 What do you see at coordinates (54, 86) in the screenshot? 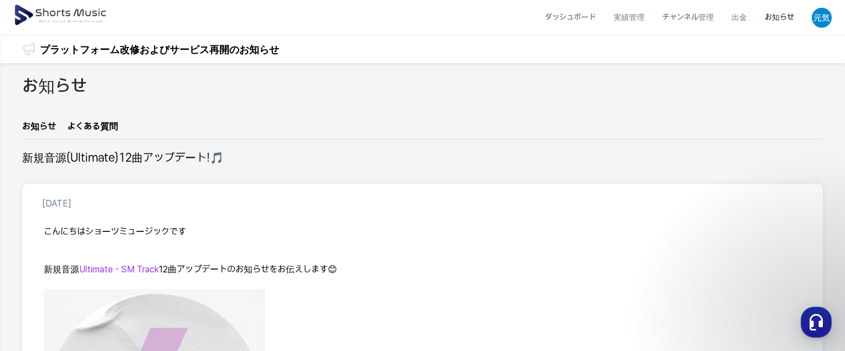
I see `h2: お知らせ` at bounding box center [54, 86].